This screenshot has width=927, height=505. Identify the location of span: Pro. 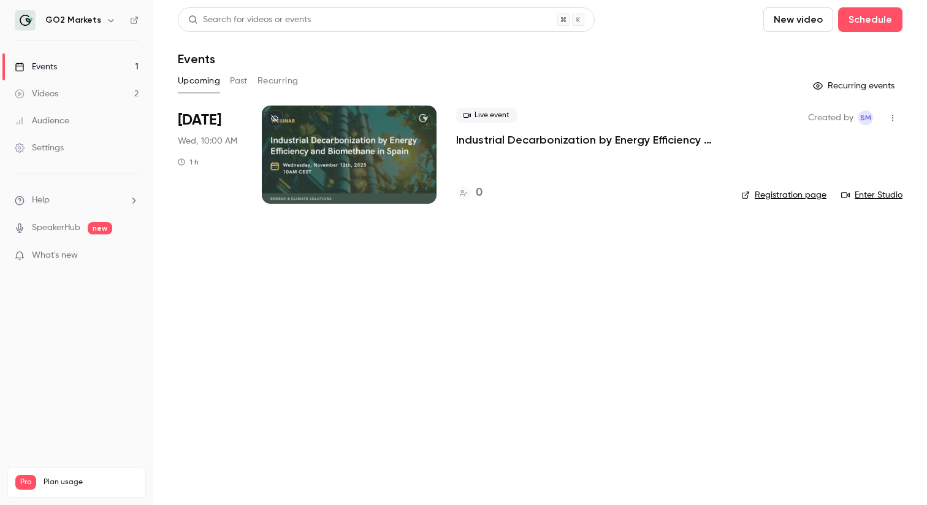
(26, 482).